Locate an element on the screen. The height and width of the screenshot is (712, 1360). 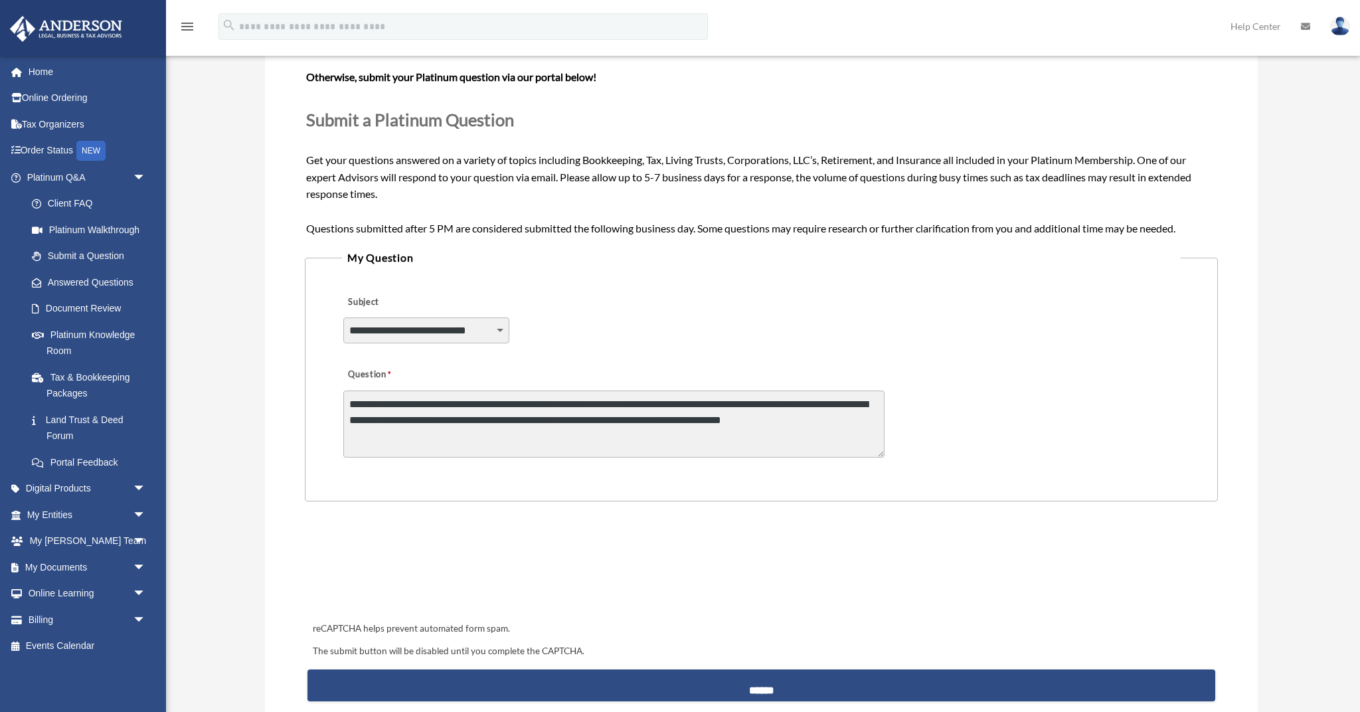
a: Answered Questions is located at coordinates (92, 282).